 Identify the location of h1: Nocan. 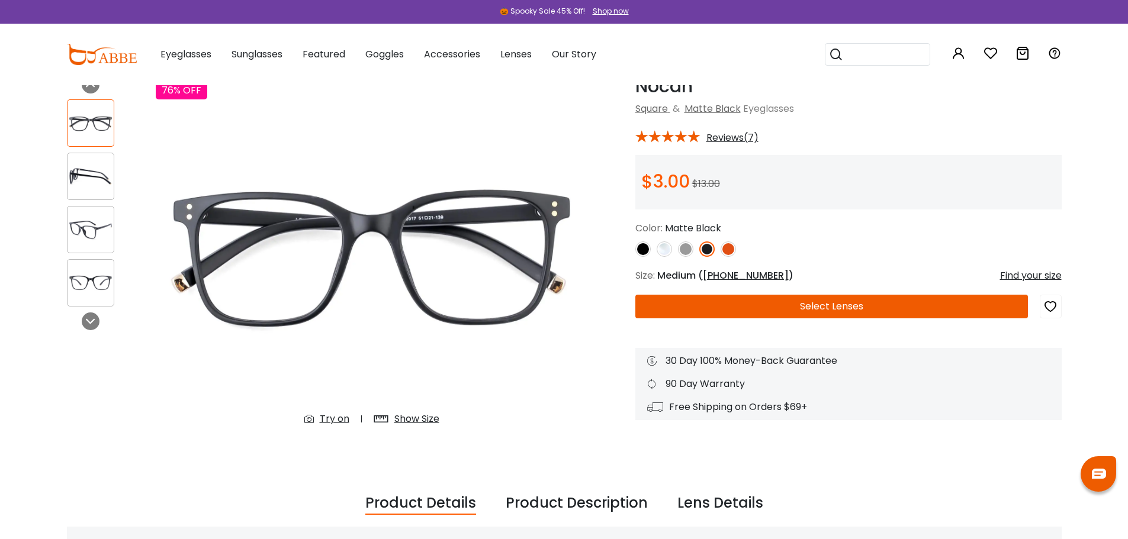
(848, 86).